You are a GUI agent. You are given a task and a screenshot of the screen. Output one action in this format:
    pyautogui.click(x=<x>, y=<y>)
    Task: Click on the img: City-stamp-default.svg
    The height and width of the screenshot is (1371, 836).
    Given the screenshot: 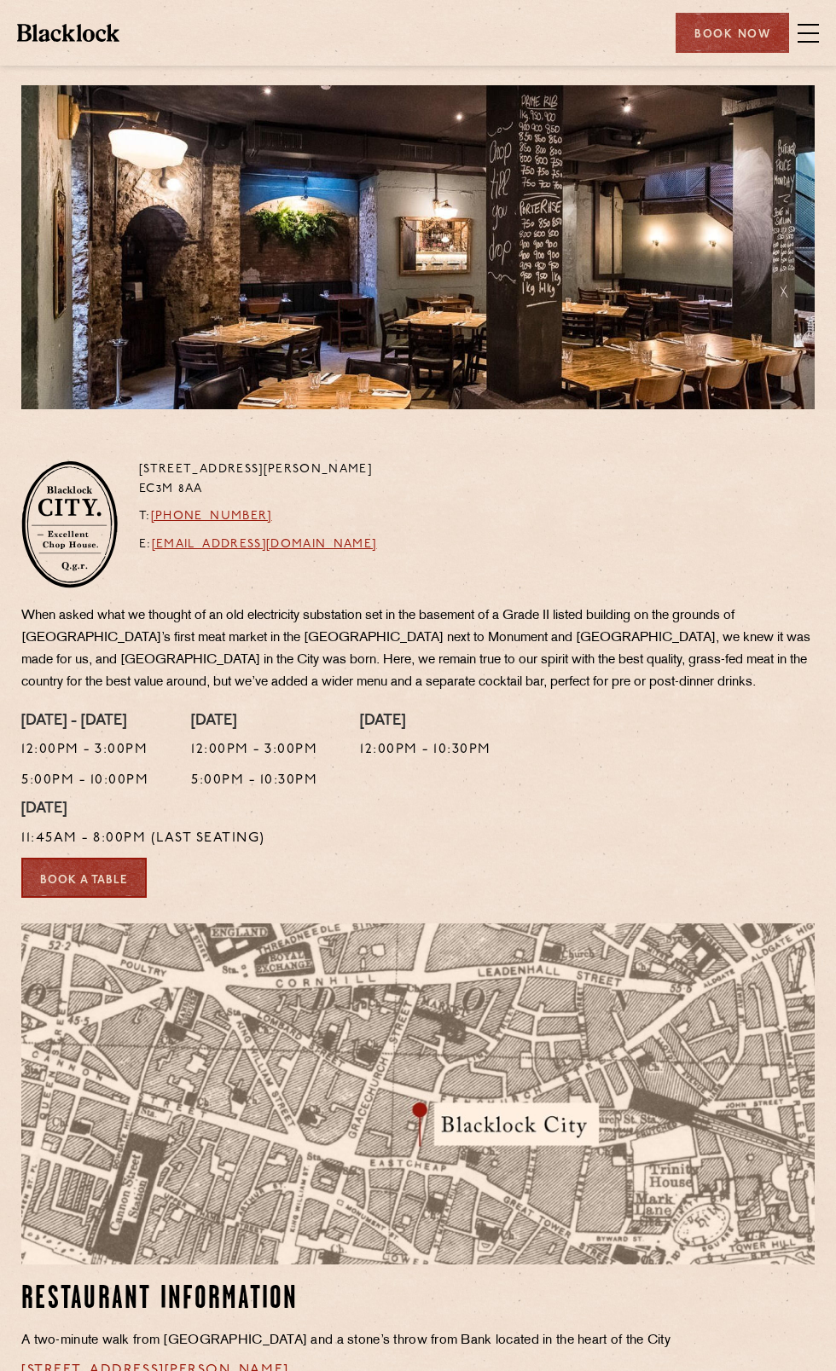 What is the action you would take?
    pyautogui.click(x=69, y=524)
    